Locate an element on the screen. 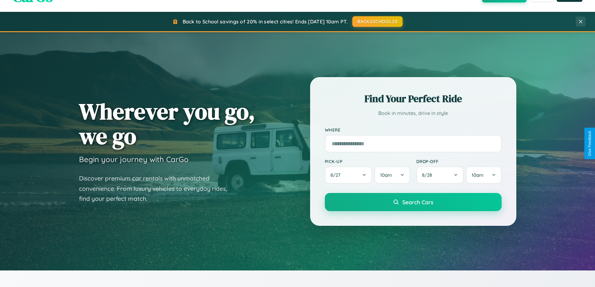 The height and width of the screenshot is (287, 595). span: 8 / 28 is located at coordinates (429, 175).